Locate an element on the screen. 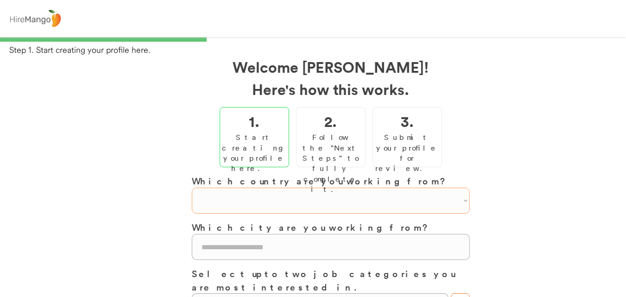 The height and width of the screenshot is (297, 626). h3: Which country are you working from? is located at coordinates (331, 181).